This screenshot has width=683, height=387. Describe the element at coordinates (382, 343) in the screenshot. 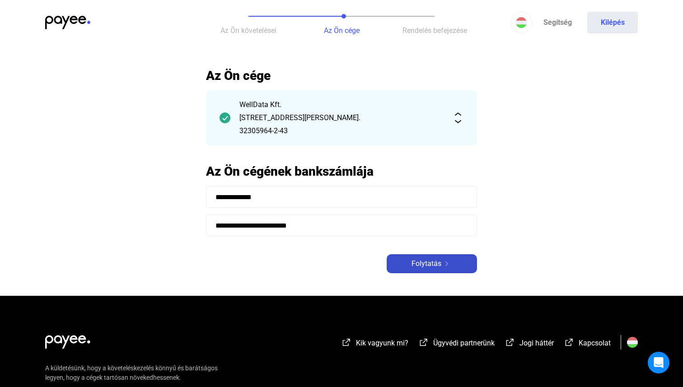

I see `span: Kik vagyunk mi?` at that location.